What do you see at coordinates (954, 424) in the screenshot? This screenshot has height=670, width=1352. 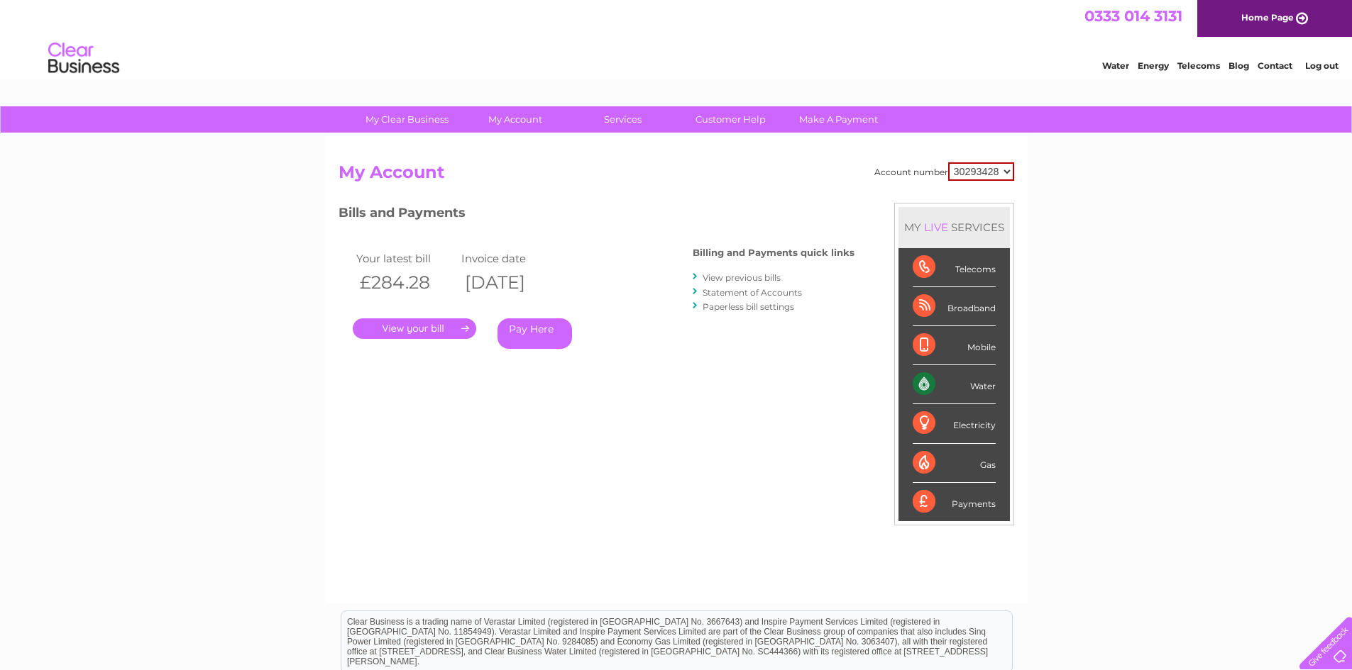 I see `div: Electricity` at bounding box center [954, 424].